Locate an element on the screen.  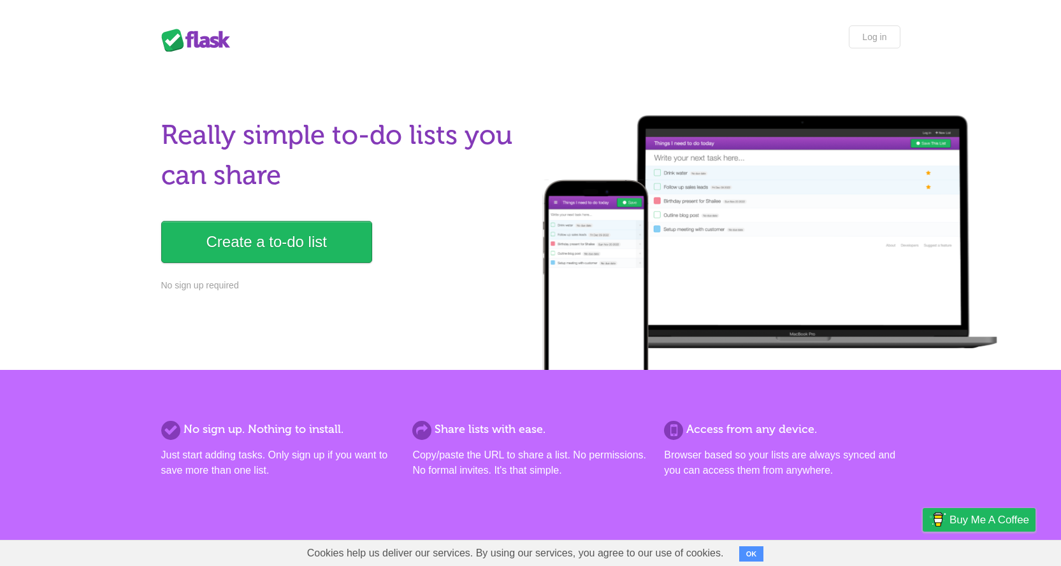
span: Cookies help us deliver our services. By using our services, you agree to our use of cookies. is located at coordinates (515, 554).